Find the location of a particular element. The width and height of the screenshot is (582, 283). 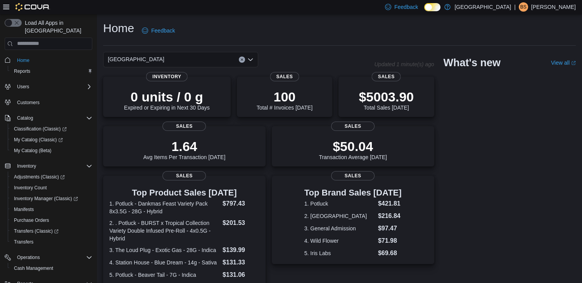

img: Cova is located at coordinates (33, 7).